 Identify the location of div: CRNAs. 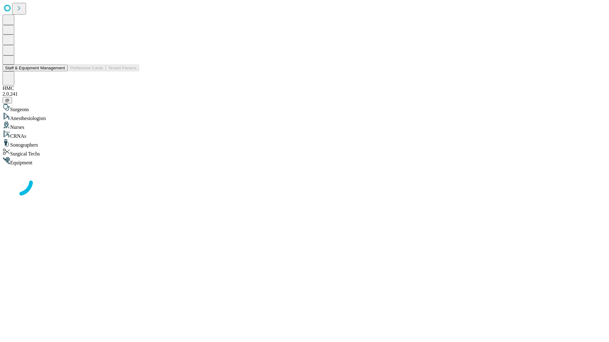
(304, 135).